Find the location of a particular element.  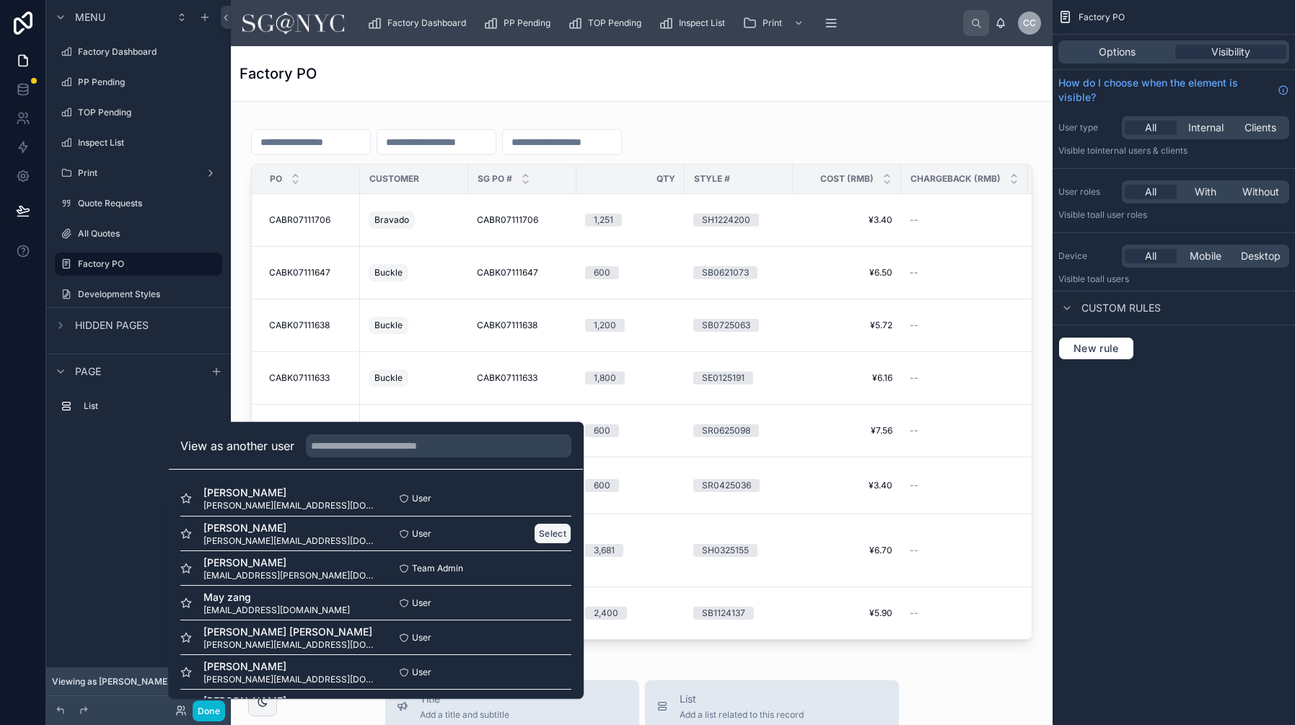

span: CABK07111647 is located at coordinates (299, 273).